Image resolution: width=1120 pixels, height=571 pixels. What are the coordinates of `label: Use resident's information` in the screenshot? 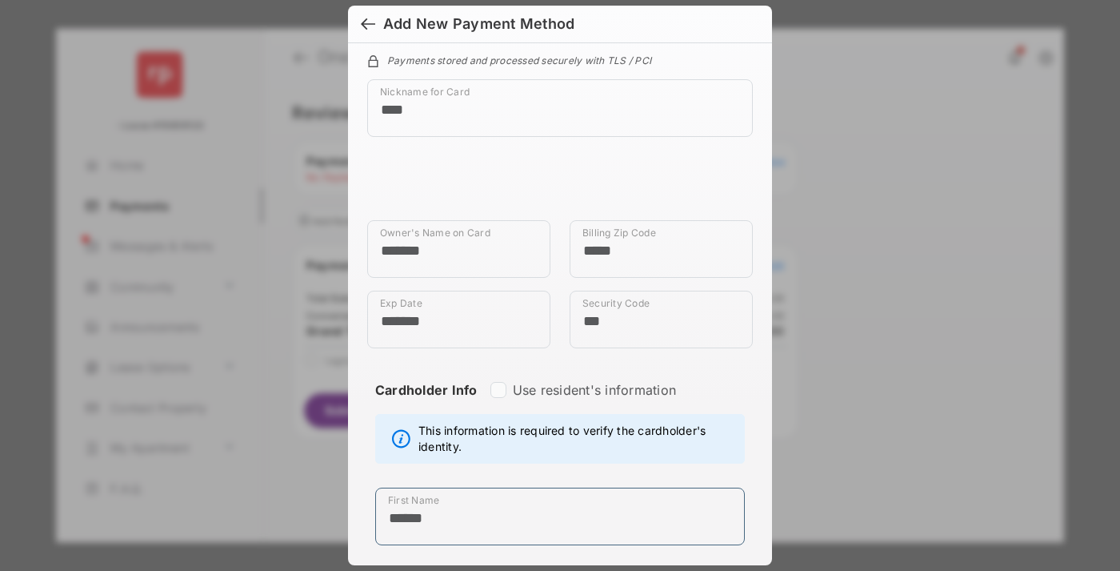 It's located at (595, 390).